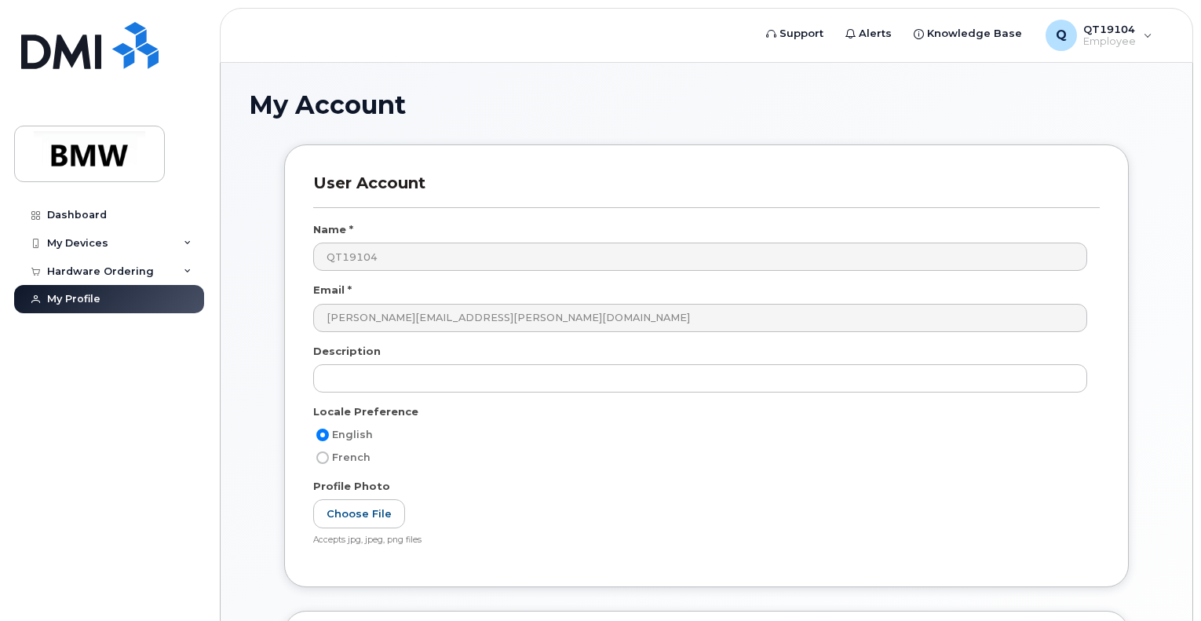  What do you see at coordinates (333, 229) in the screenshot?
I see `label: Name *` at bounding box center [333, 229].